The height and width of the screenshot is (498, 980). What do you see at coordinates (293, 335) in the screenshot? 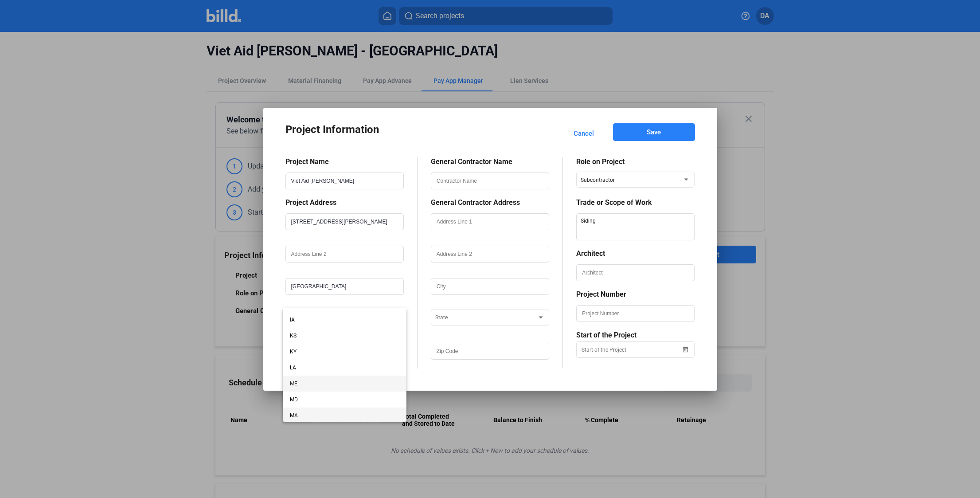
I see `span: KS` at bounding box center [293, 335].